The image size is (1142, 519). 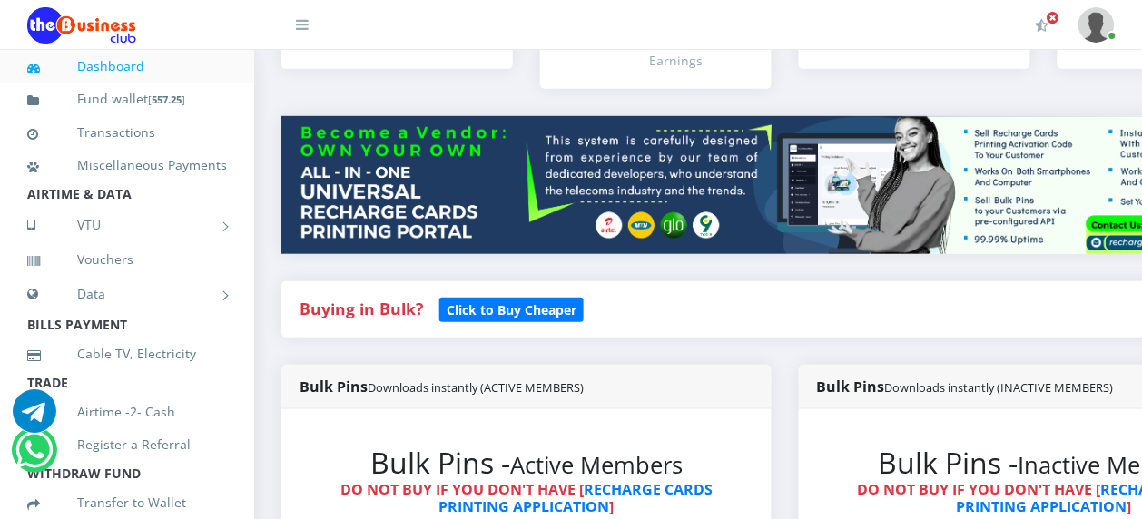 I want to click on h2: Bulk Pins -, so click(x=527, y=463).